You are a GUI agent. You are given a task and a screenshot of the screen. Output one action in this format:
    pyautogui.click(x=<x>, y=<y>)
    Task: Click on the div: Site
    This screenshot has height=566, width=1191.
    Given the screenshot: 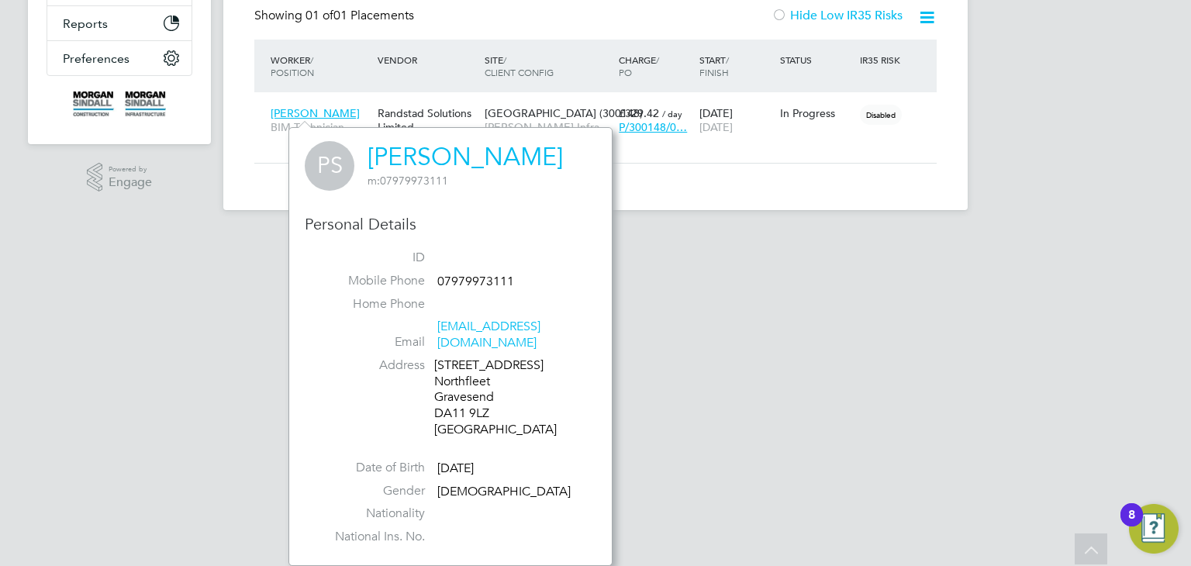 What is the action you would take?
    pyautogui.click(x=547, y=66)
    